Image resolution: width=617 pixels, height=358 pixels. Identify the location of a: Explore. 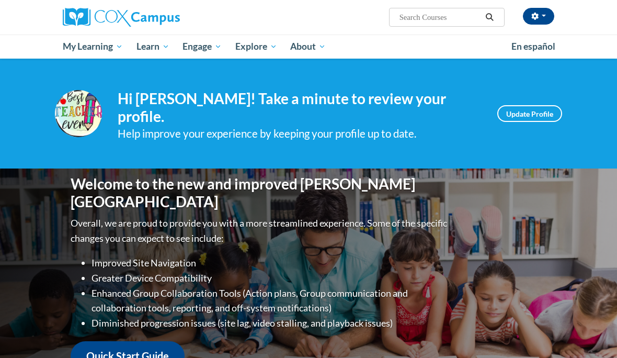
(256, 47).